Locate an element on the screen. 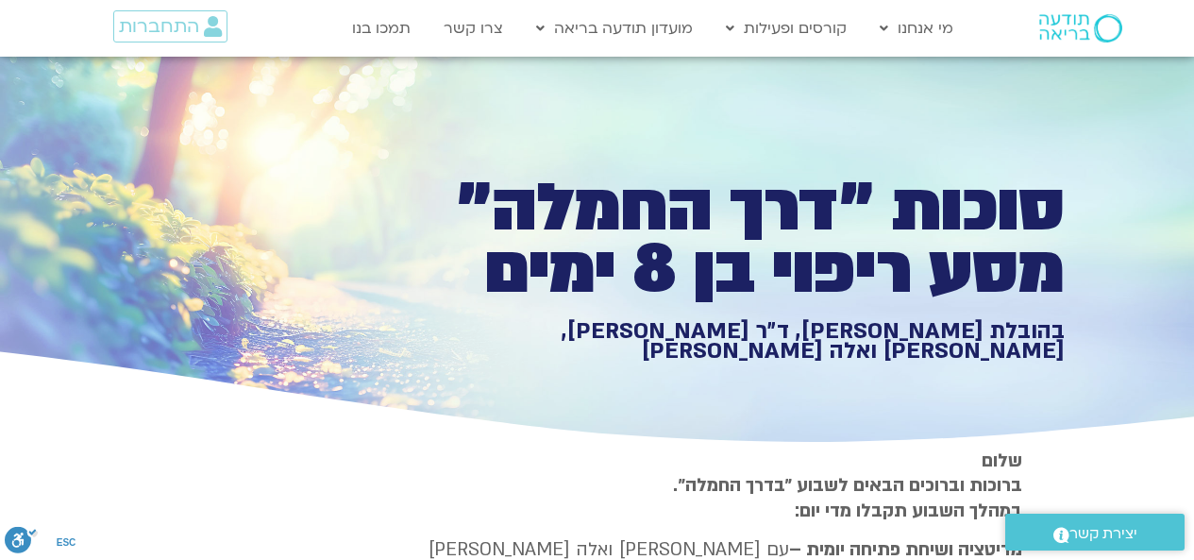 This screenshot has width=1194, height=560. a: קורסים ופעילות is located at coordinates (787, 28).